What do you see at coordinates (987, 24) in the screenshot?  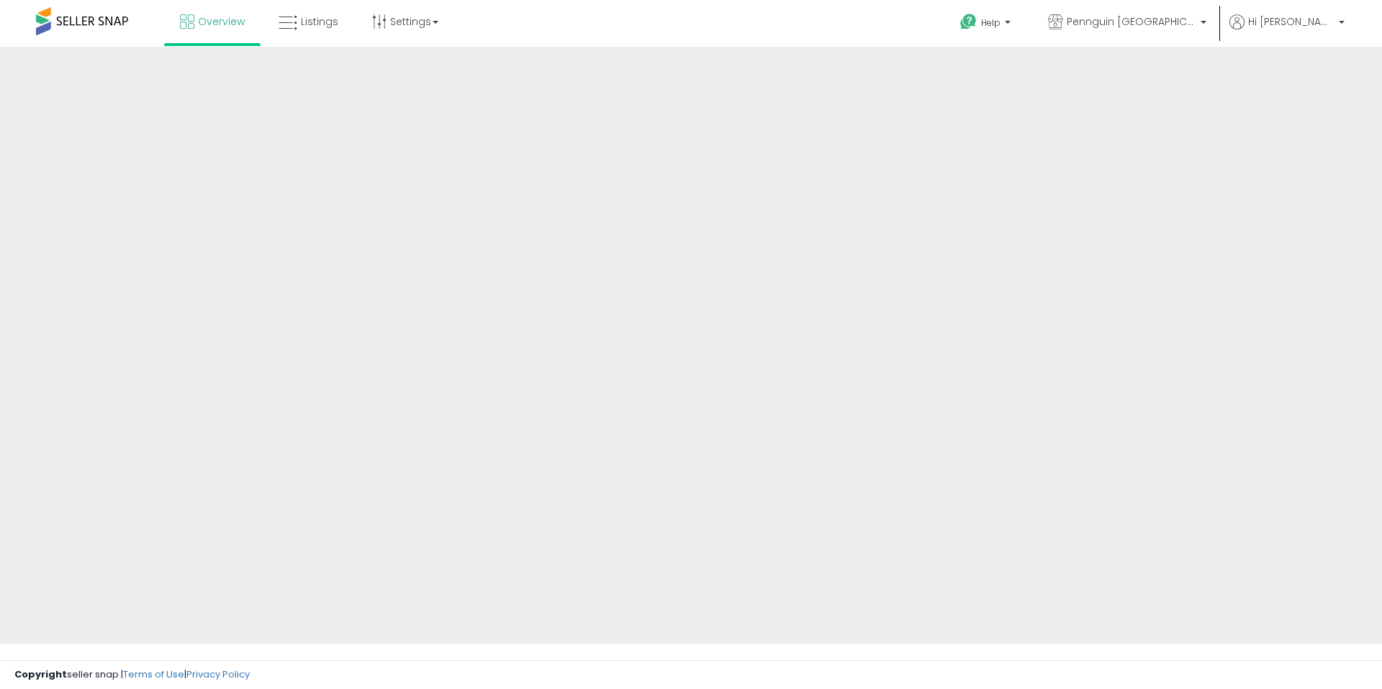 I see `a: Help` at bounding box center [987, 24].